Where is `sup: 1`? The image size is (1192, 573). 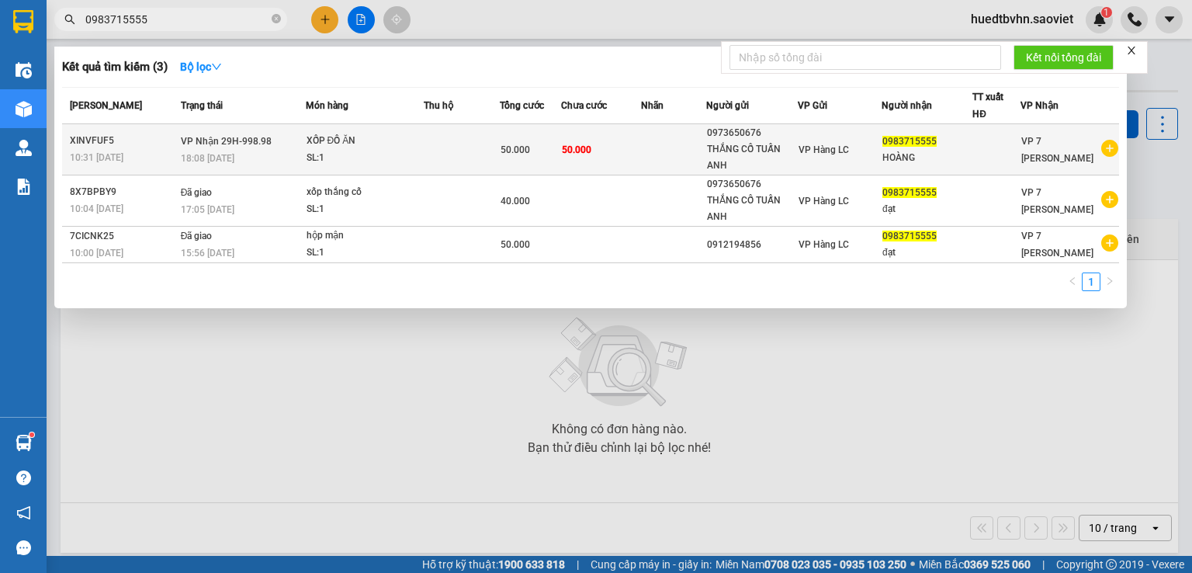
sup: 1 is located at coordinates (32, 435).